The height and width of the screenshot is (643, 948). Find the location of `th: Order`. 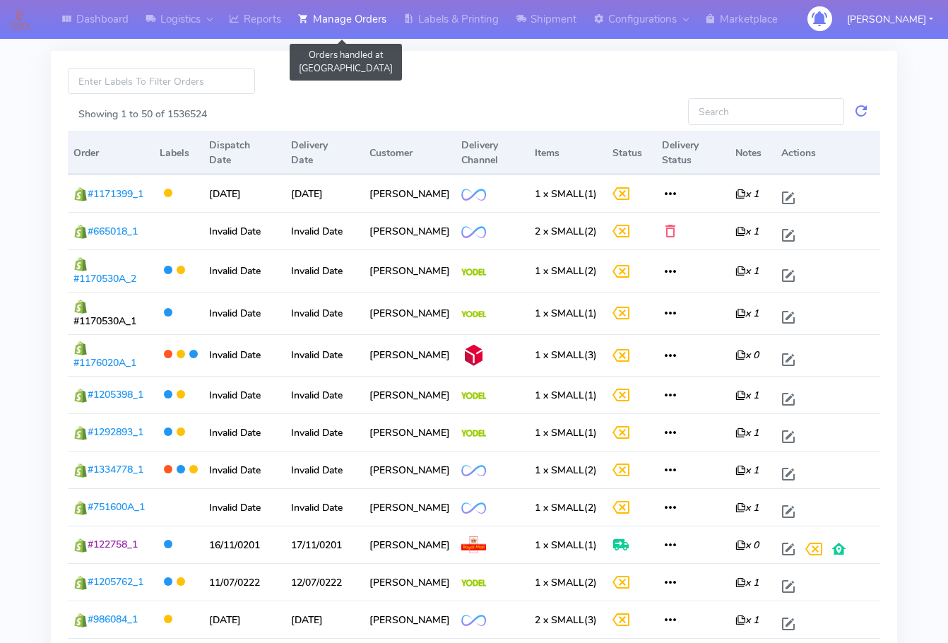

th: Order is located at coordinates (111, 153).